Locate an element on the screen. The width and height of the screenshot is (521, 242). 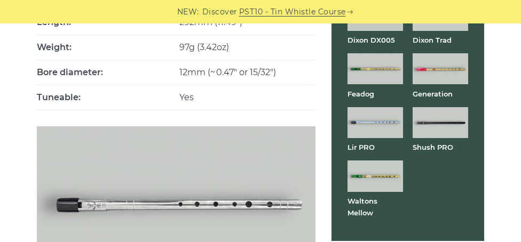
span: Discover is located at coordinates (220, 12).